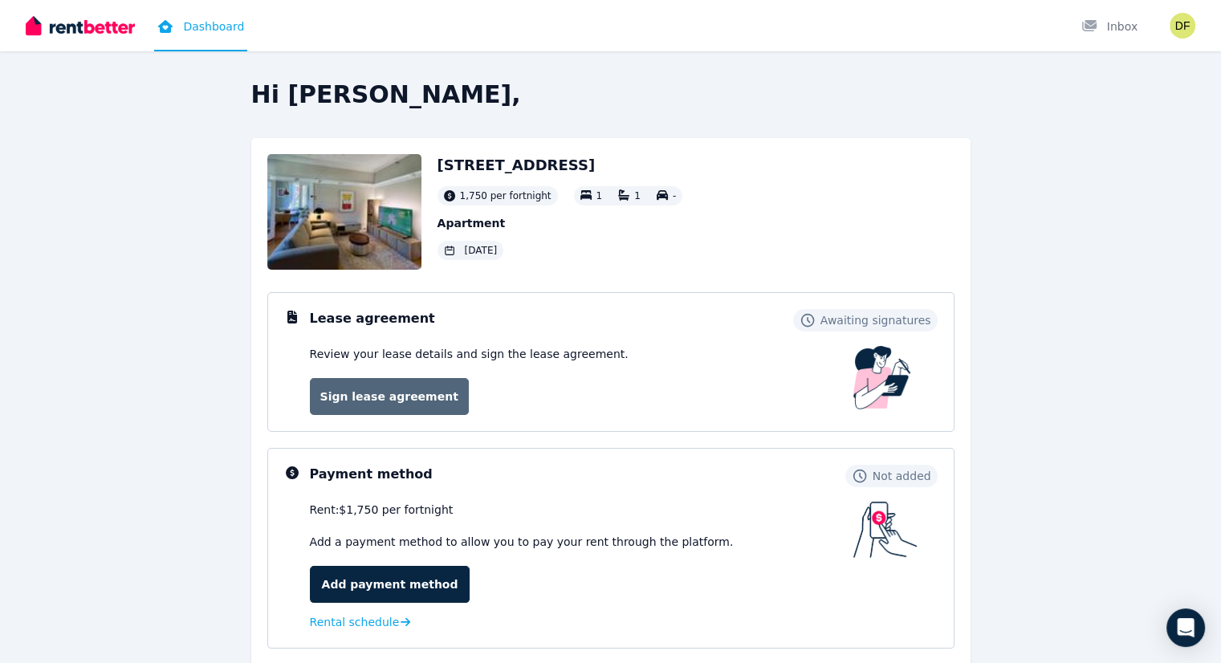 This screenshot has width=1221, height=663. What do you see at coordinates (360, 622) in the screenshot?
I see `a: Rental schedule` at bounding box center [360, 622].